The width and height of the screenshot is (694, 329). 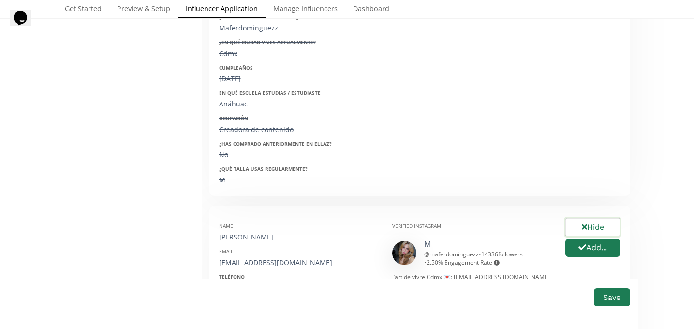 I want to click on div: Verified Instagram, so click(x=471, y=226).